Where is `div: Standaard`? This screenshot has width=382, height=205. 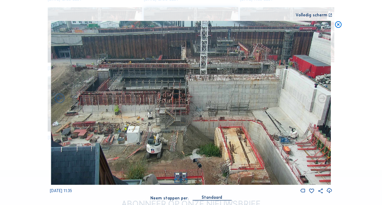 div: Standaard is located at coordinates (212, 197).